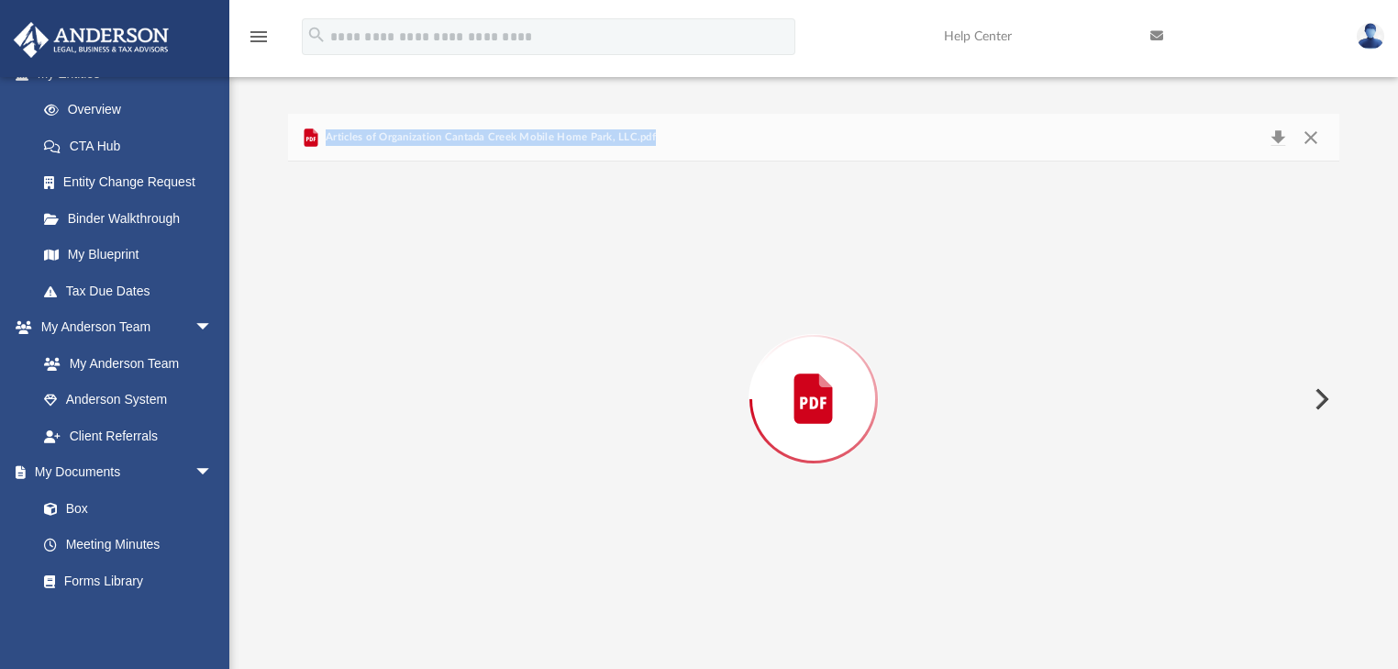 This screenshot has height=669, width=1398. I want to click on button: Close, so click(1311, 138).